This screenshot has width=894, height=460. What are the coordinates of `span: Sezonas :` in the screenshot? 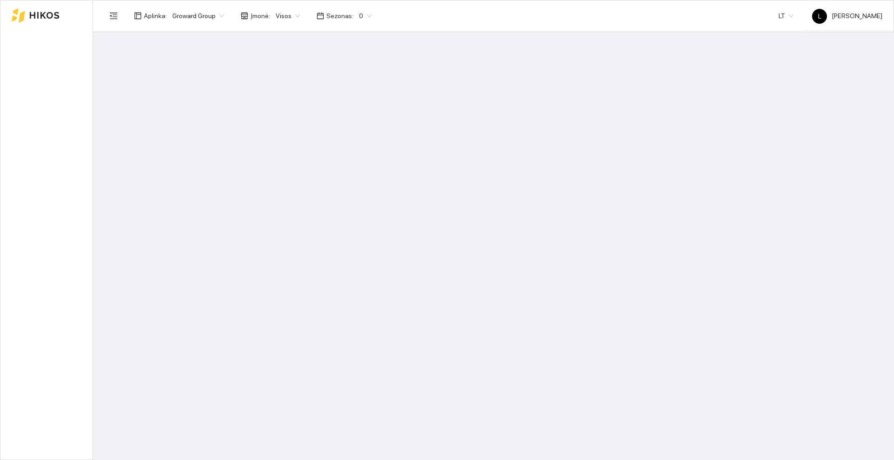 It's located at (340, 16).